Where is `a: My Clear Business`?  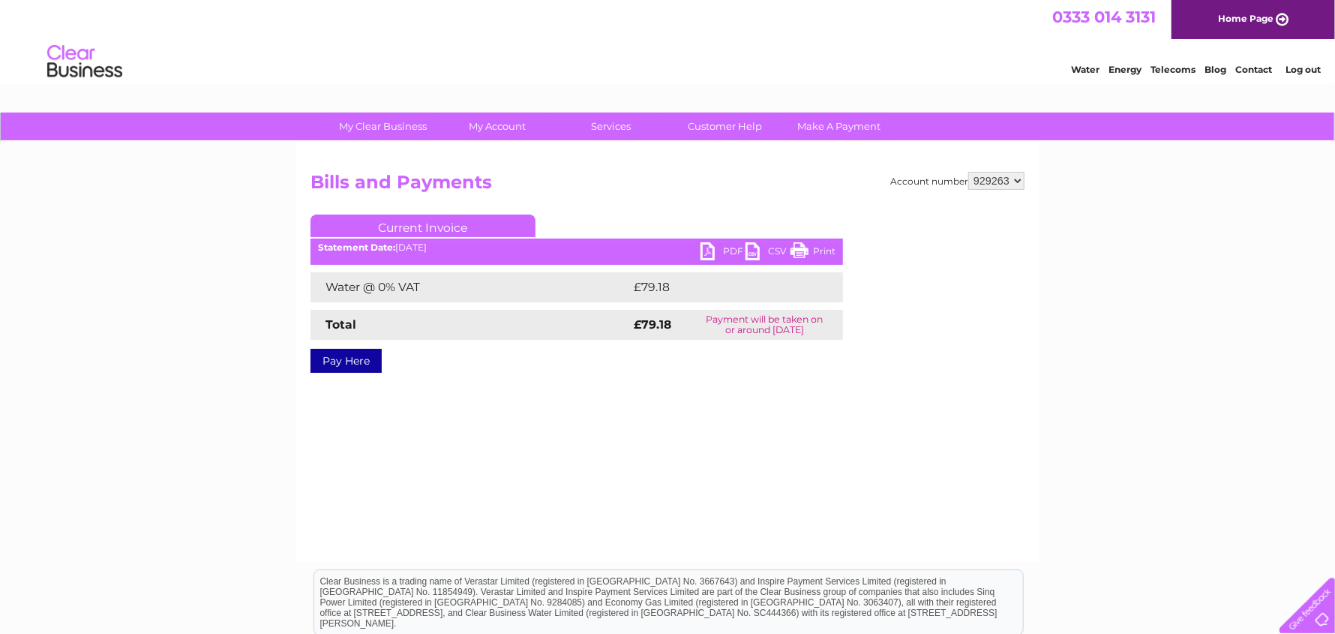 a: My Clear Business is located at coordinates (383, 126).